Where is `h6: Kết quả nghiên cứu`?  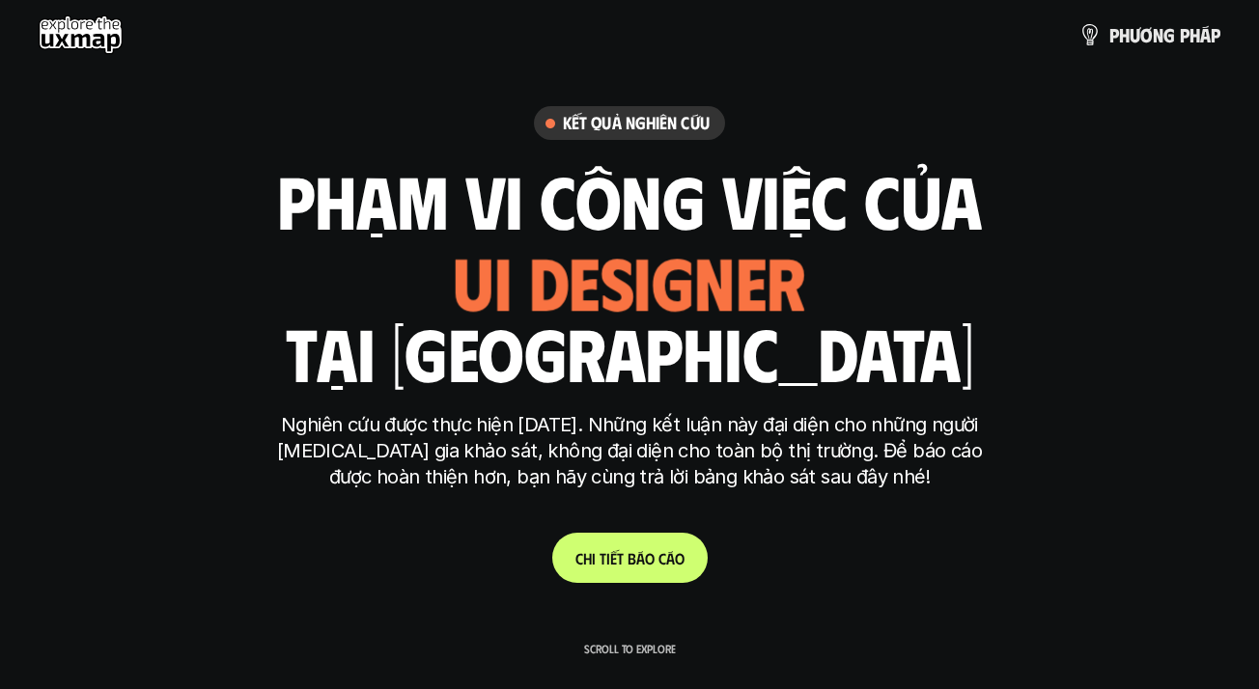
h6: Kết quả nghiên cứu is located at coordinates (636, 123).